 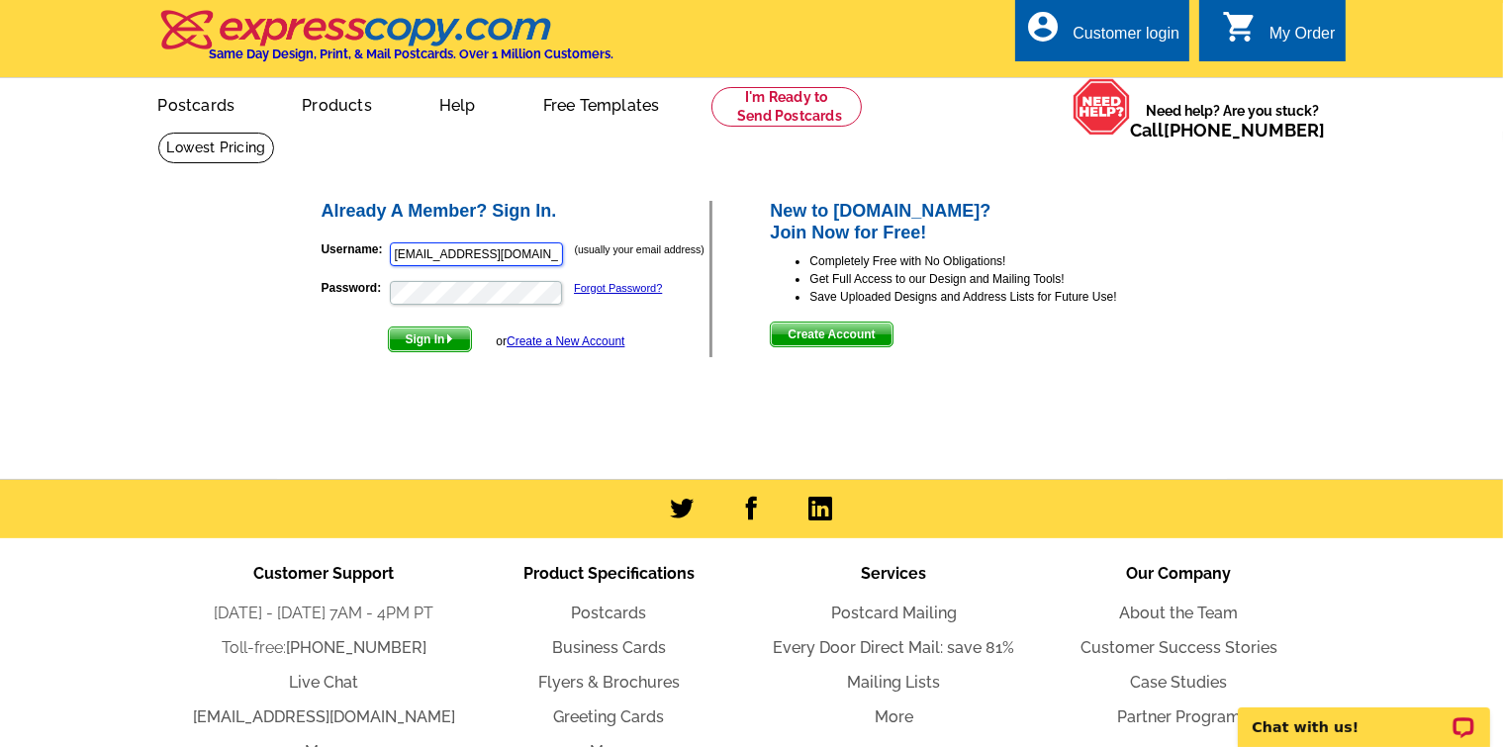 What do you see at coordinates (608, 573) in the screenshot?
I see `span: Product Specifications` at bounding box center [608, 573].